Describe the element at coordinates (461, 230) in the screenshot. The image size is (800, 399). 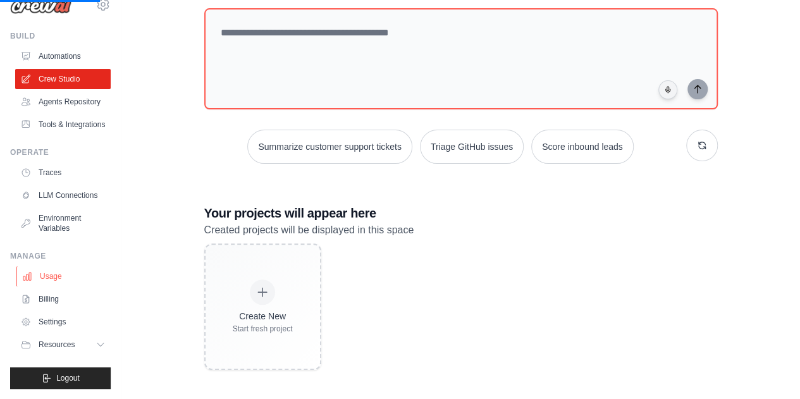
I see `p: Created projects will be displayed in this space` at that location.